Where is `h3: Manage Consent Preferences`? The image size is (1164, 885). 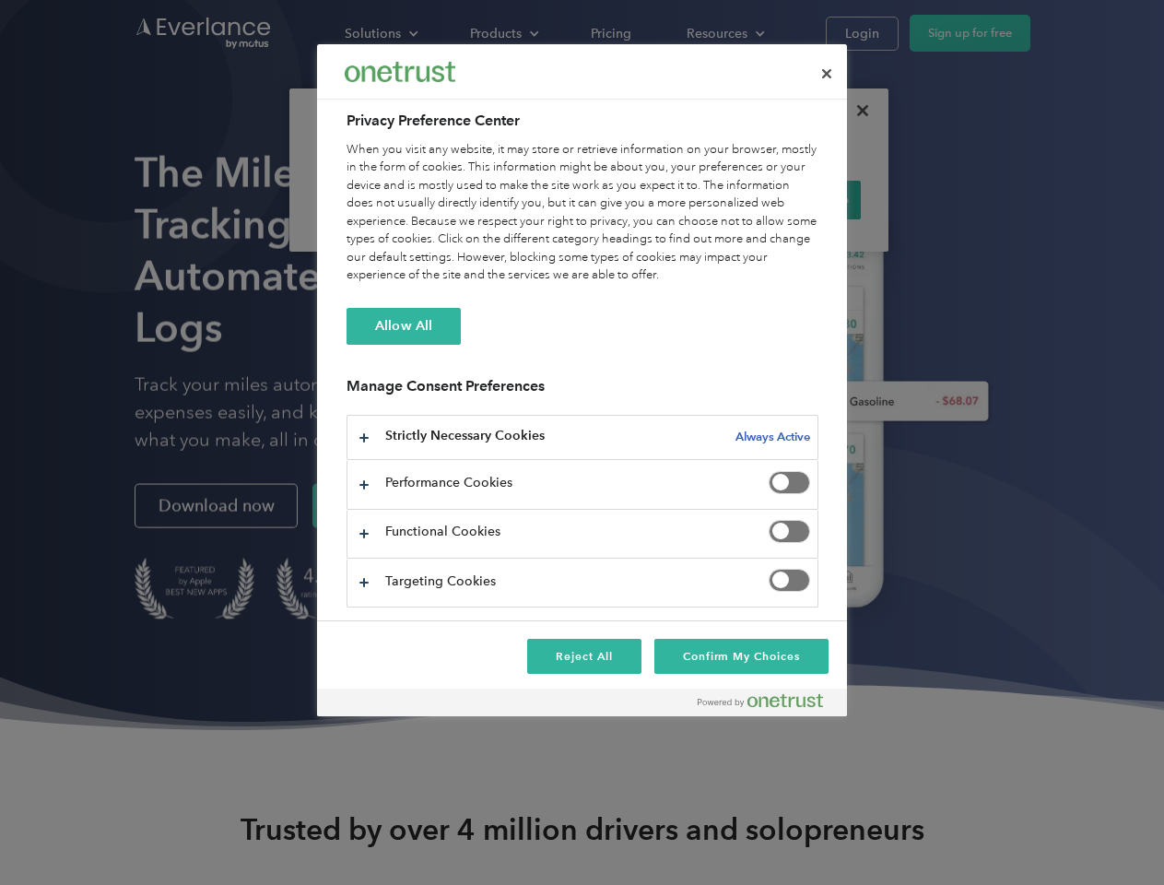 h3: Manage Consent Preferences is located at coordinates (582, 391).